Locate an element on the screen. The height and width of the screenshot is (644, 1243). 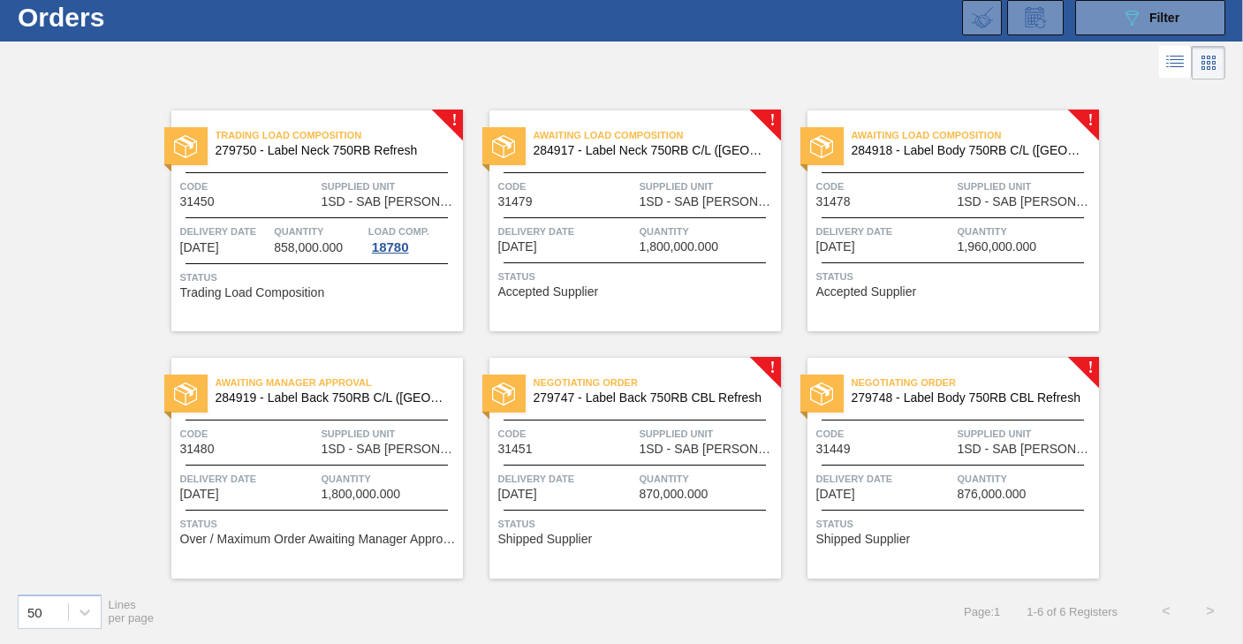
span: 1,960,000.000 is located at coordinates (998, 247).